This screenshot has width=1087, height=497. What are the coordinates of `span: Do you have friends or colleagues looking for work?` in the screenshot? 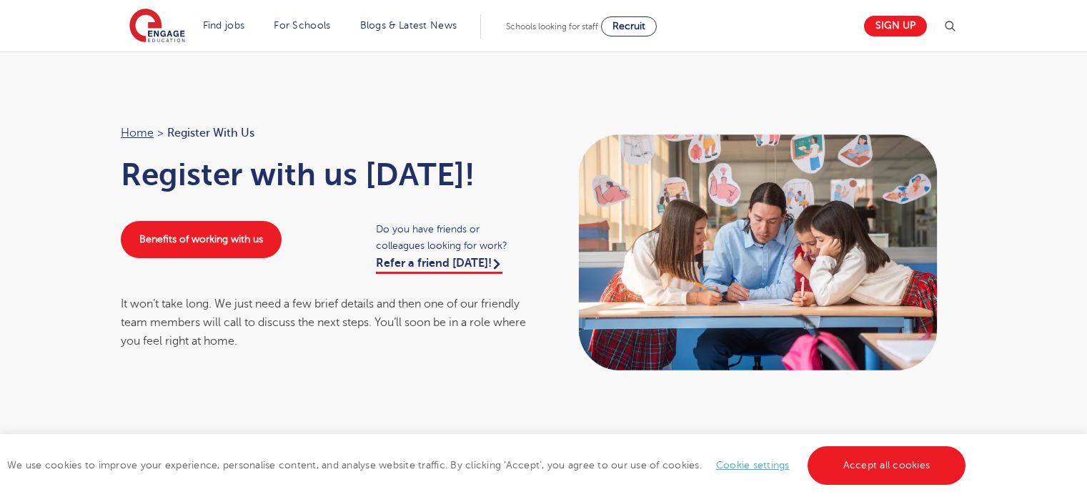 It's located at (452, 237).